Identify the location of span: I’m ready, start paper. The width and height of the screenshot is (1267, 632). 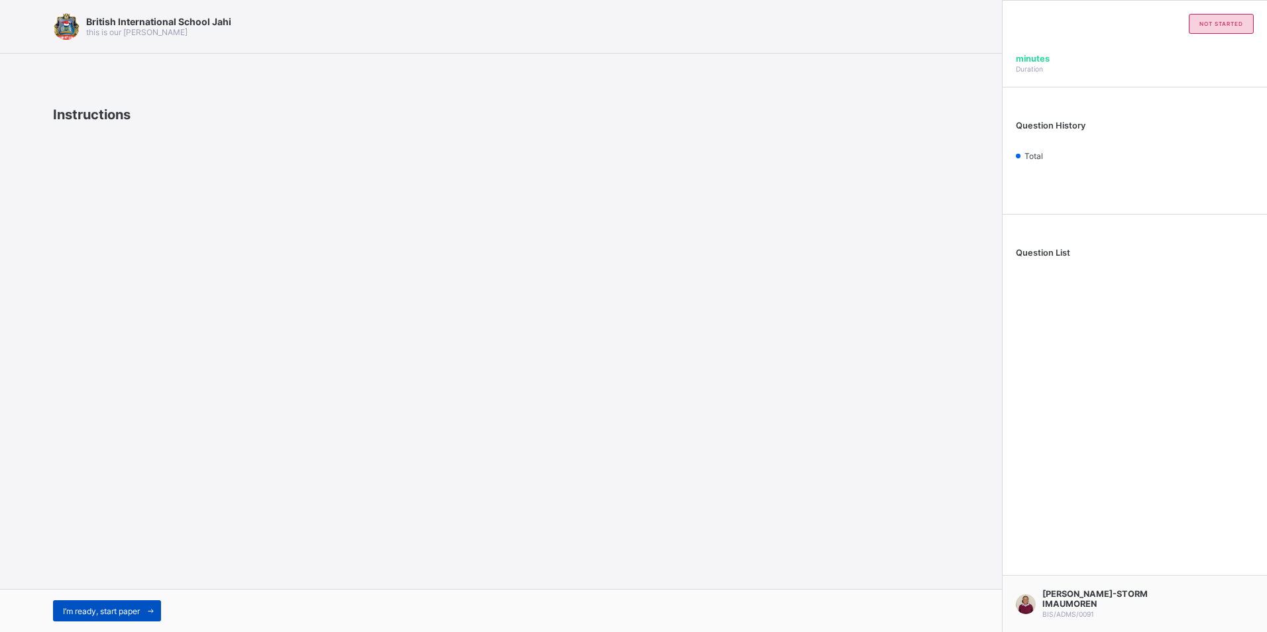
(101, 611).